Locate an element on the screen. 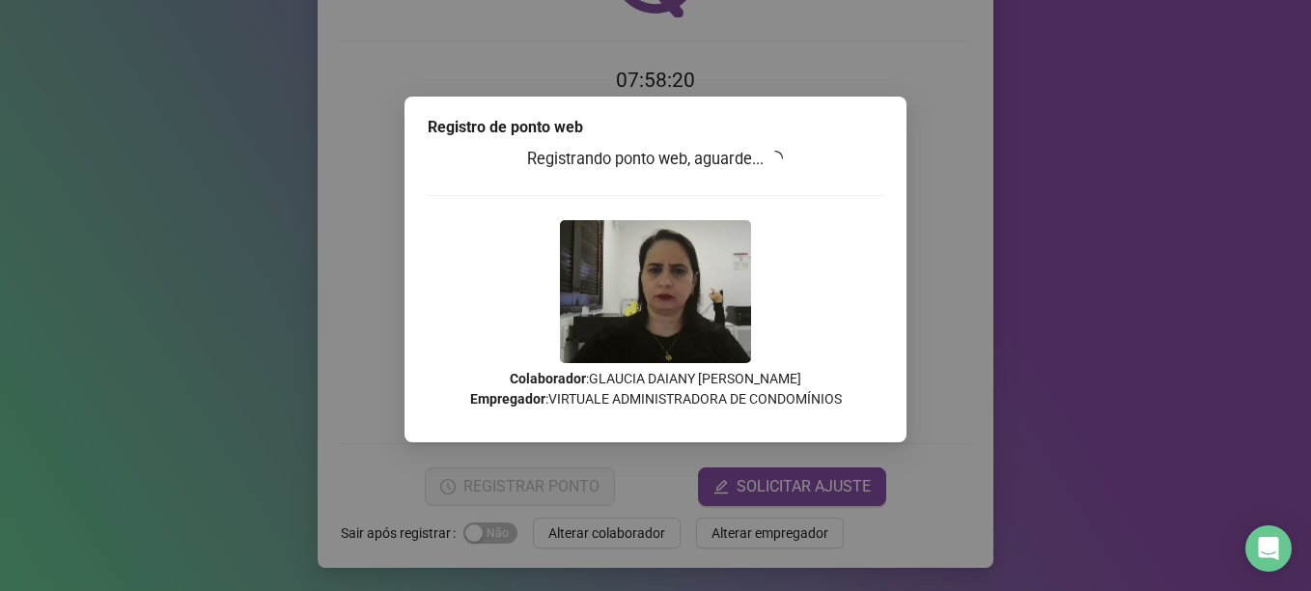 The width and height of the screenshot is (1311, 591). span: loading is located at coordinates (776, 158).